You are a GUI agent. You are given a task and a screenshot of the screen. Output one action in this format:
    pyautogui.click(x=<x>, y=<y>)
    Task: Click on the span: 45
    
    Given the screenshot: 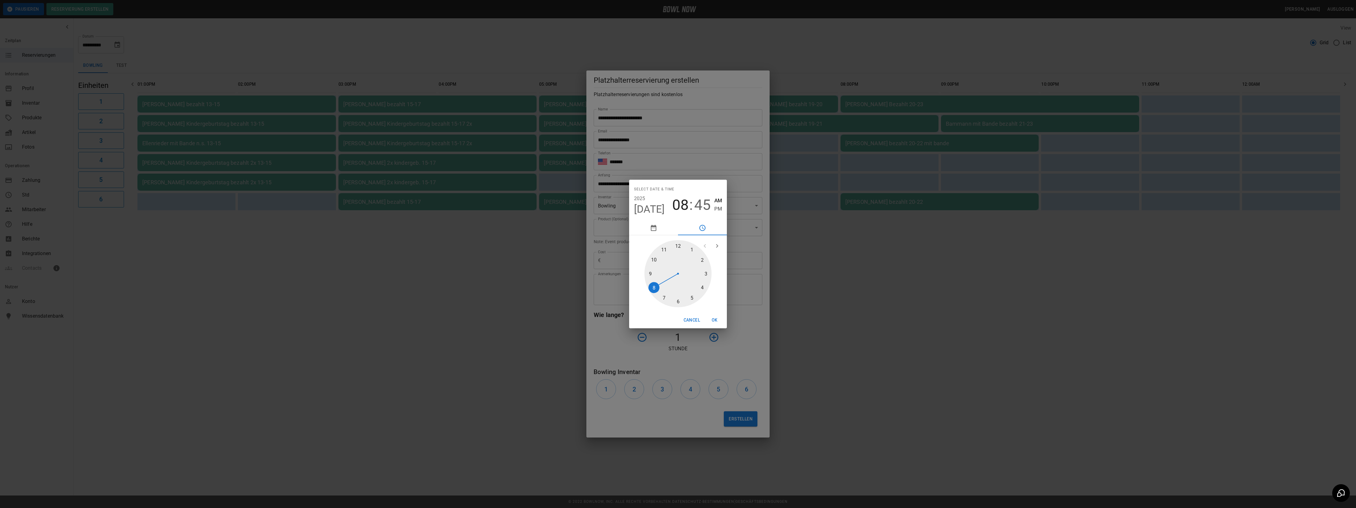 What is the action you would take?
    pyautogui.click(x=702, y=205)
    